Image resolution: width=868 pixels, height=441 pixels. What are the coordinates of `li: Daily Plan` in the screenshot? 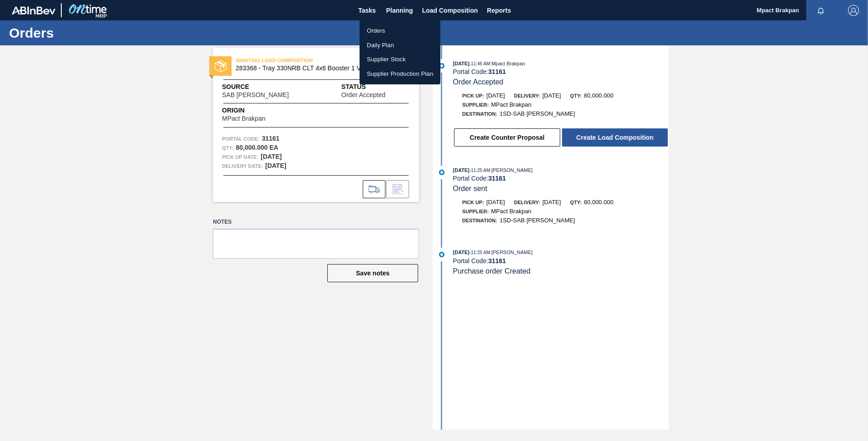 It's located at (400, 45).